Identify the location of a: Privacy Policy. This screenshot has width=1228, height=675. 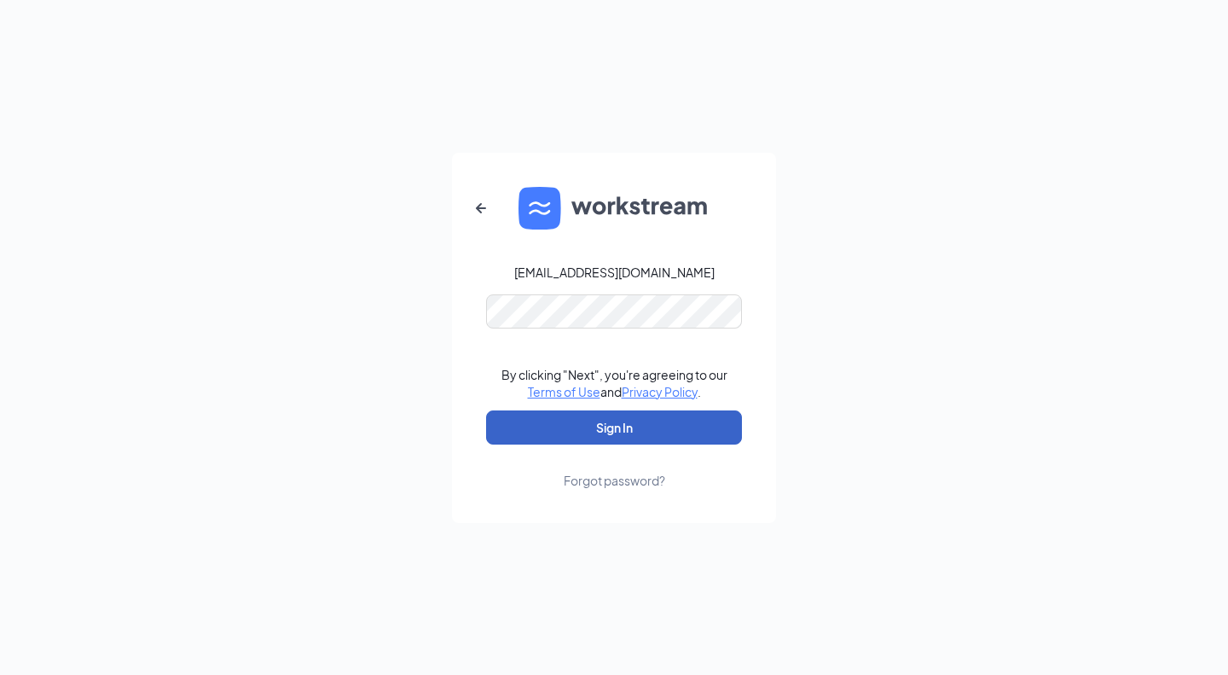
(659, 391).